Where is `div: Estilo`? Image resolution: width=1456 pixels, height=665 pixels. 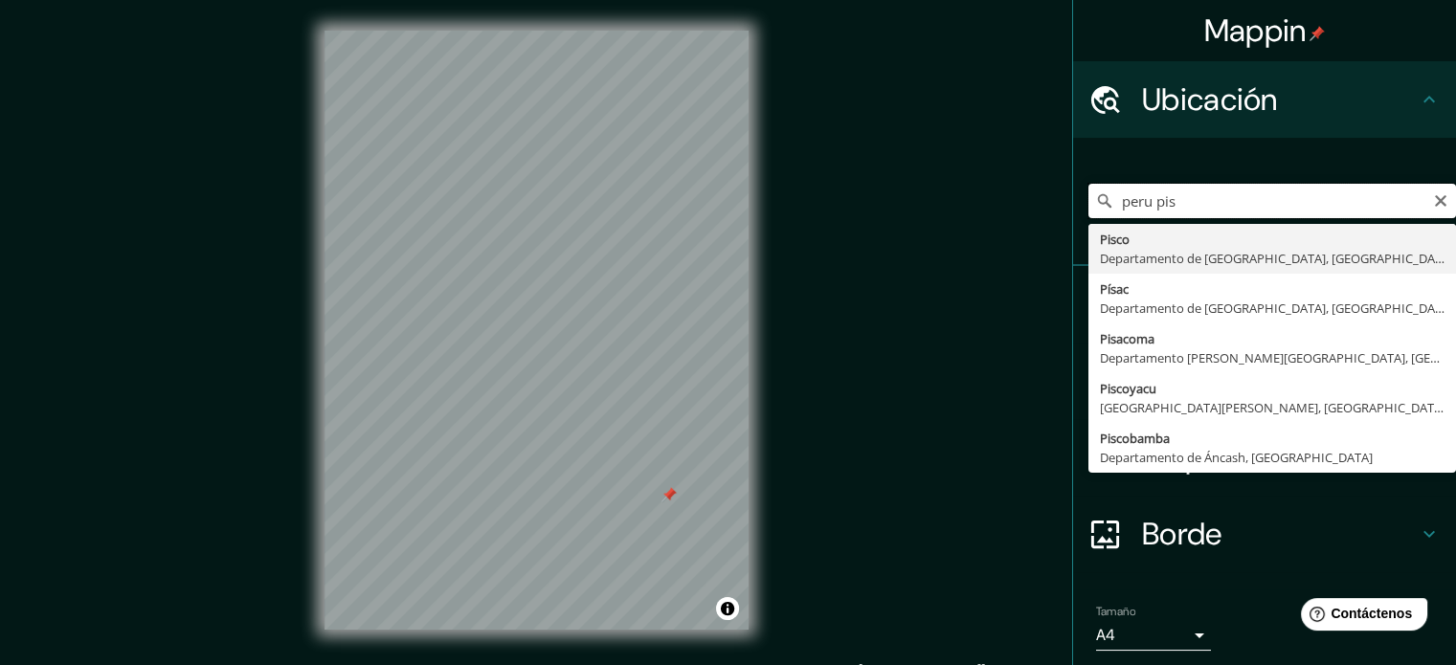 div: Estilo is located at coordinates (1265, 381).